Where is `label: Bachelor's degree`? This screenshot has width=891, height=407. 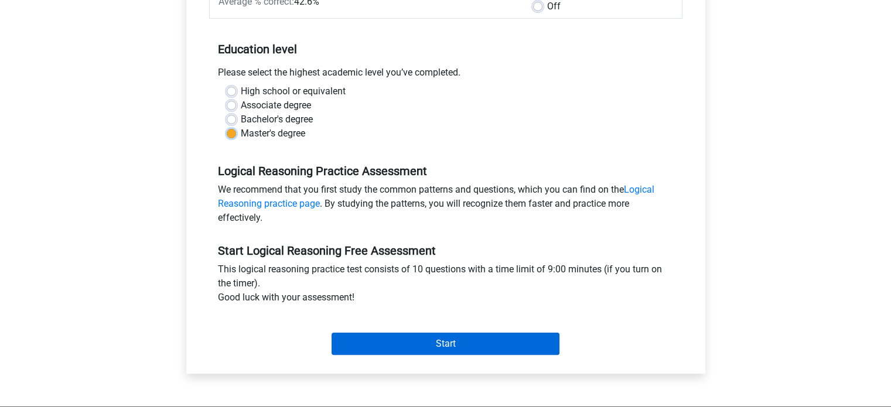 label: Bachelor's degree is located at coordinates (276, 119).